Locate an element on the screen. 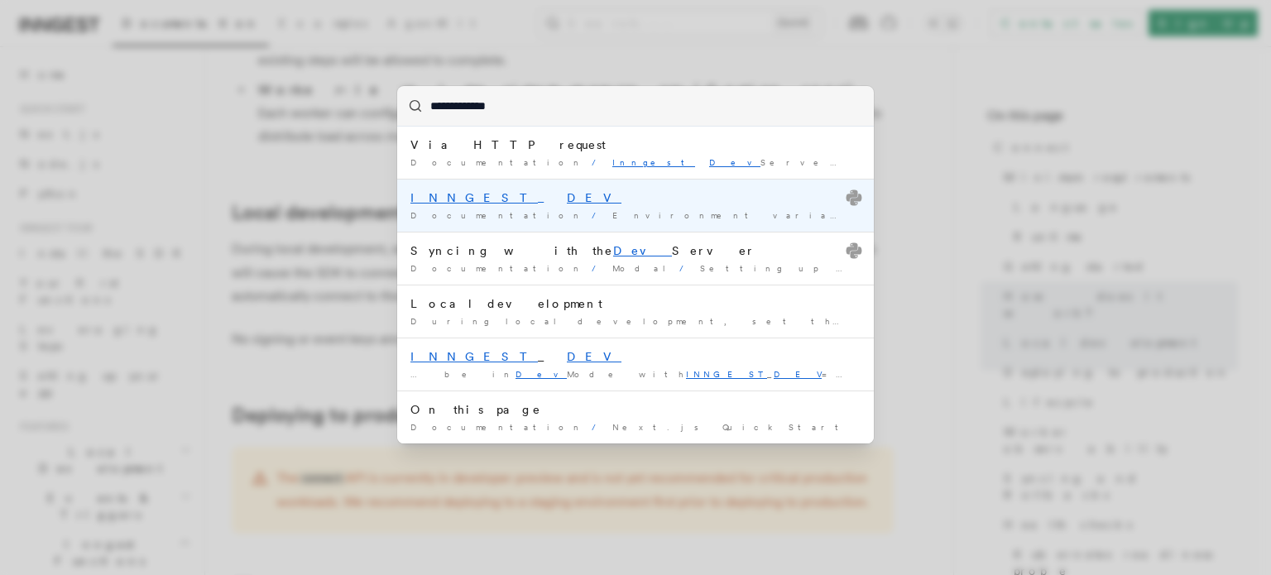 The image size is (1271, 575). div: During local development, set the _ = environment variable … is located at coordinates (635, 321).